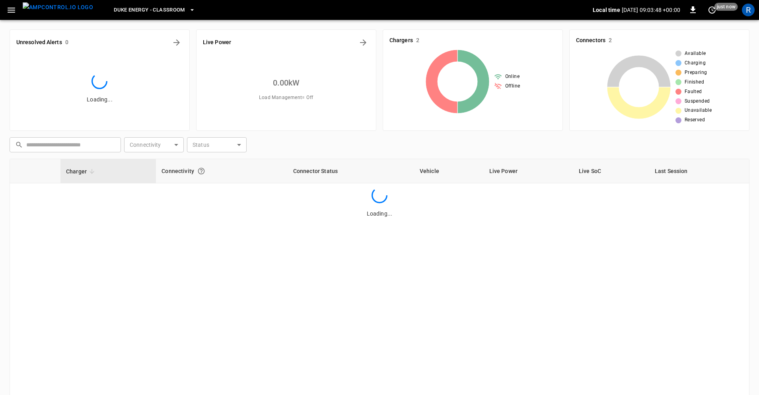  What do you see at coordinates (154, 10) in the screenshot?
I see `button: Duke Energy - Classroom` at bounding box center [154, 10].